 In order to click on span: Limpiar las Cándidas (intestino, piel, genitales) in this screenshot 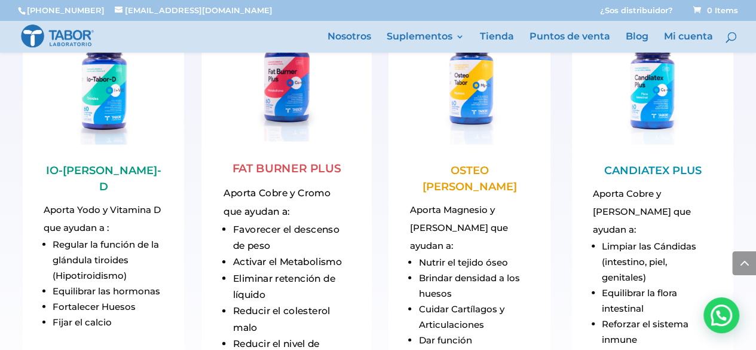, I will do `click(649, 261)`.